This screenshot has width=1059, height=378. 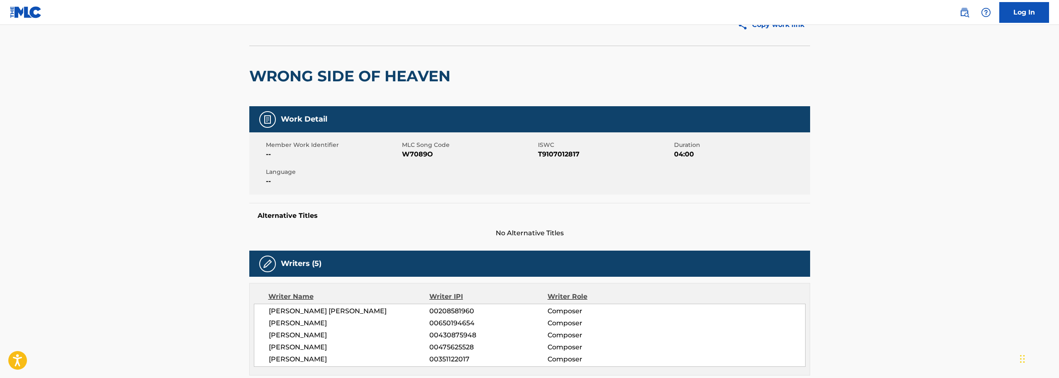 I want to click on span: No Alternative Titles, so click(x=530, y=233).